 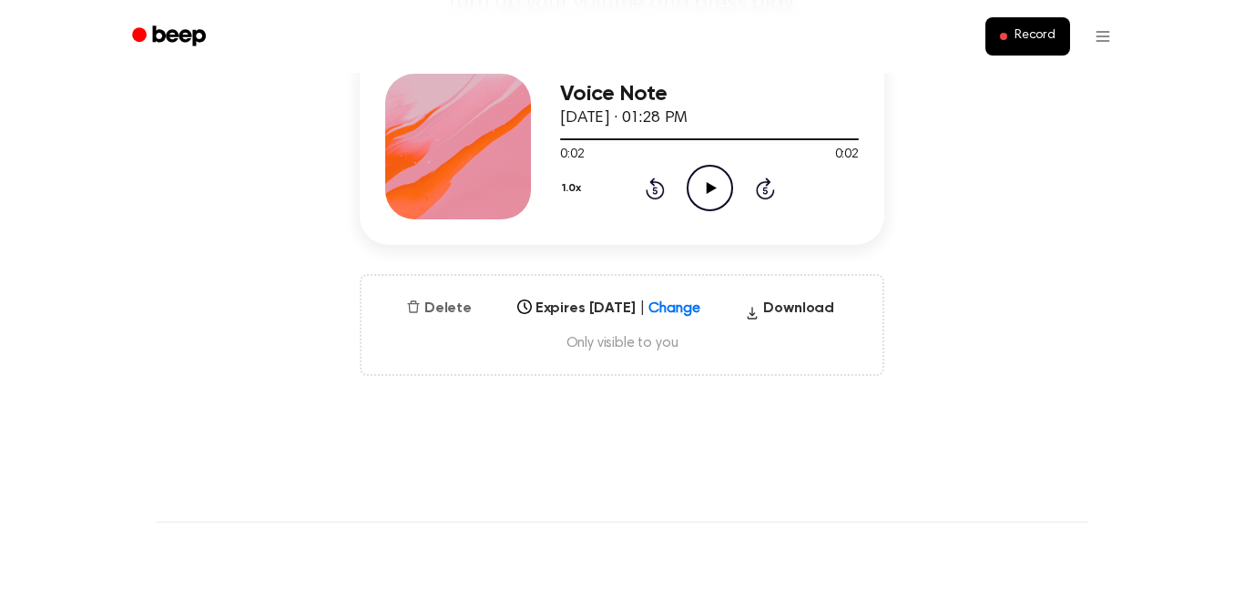 What do you see at coordinates (622, 343) in the screenshot?
I see `span: Only visible to you` at bounding box center [622, 343].